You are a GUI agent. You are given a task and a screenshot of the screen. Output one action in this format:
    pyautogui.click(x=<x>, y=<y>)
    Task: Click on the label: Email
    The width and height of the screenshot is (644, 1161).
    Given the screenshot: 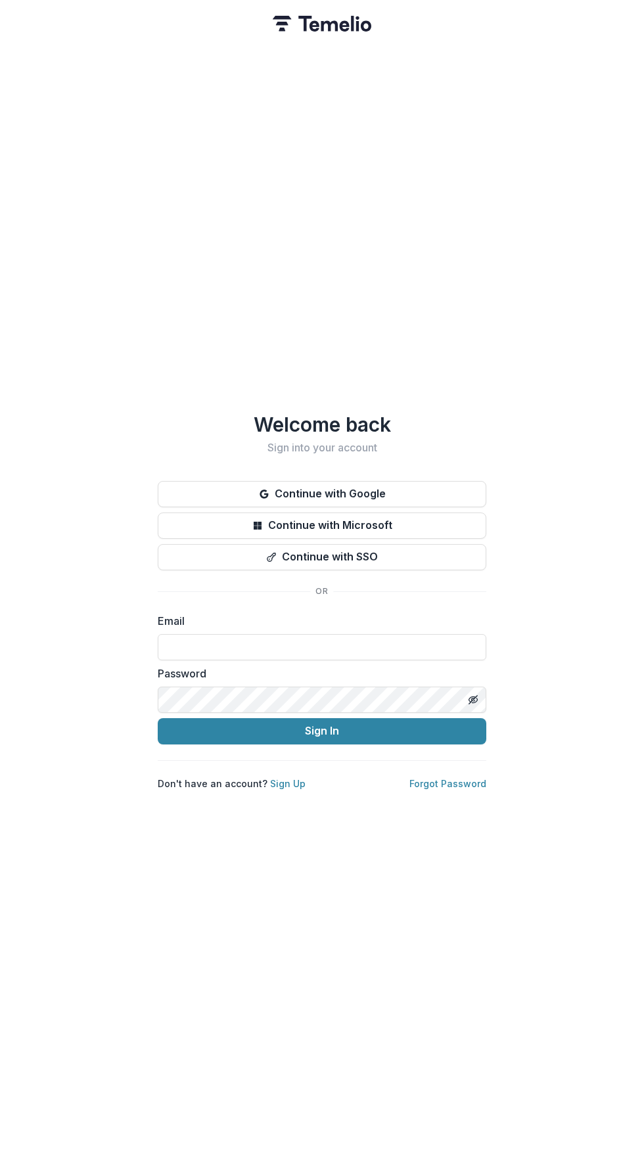 What is the action you would take?
    pyautogui.click(x=318, y=621)
    